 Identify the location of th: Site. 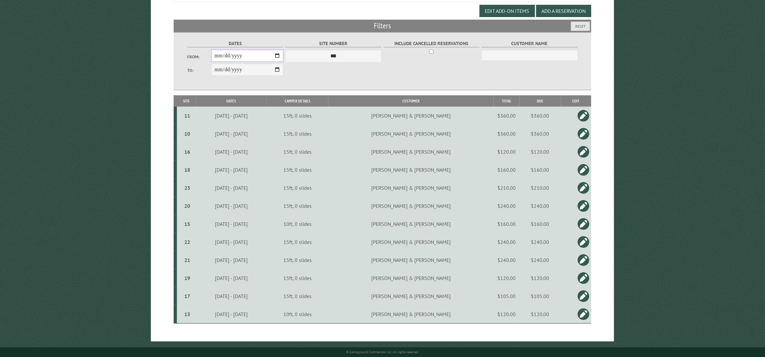
(186, 101).